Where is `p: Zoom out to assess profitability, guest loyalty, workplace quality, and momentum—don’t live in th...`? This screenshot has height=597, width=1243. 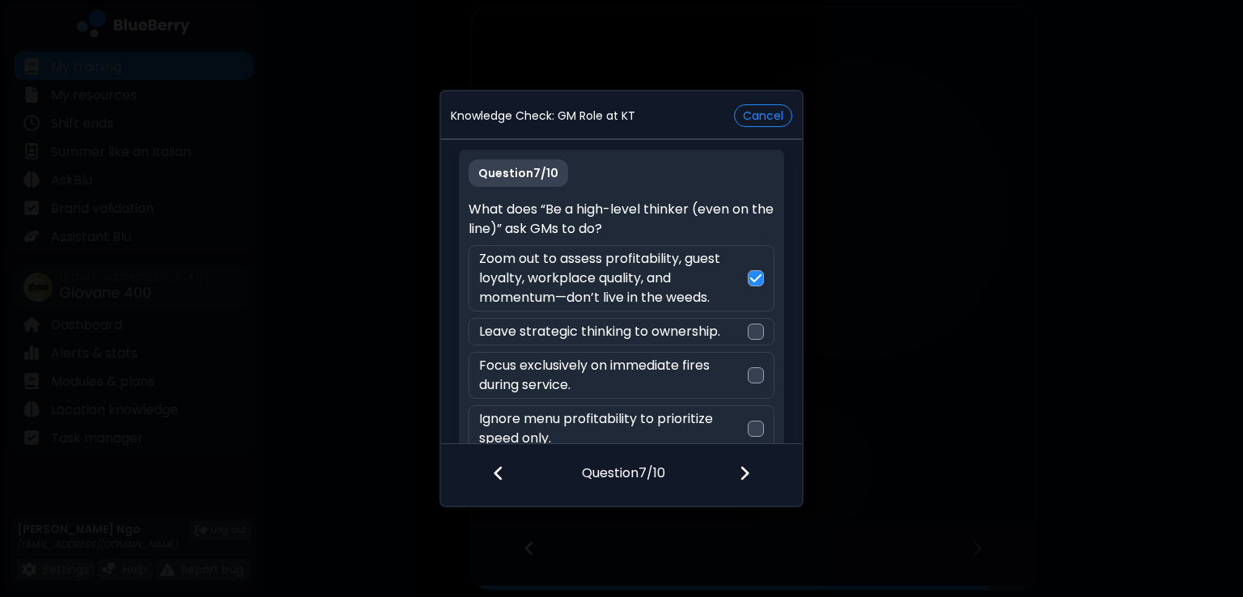
p: Zoom out to assess profitability, guest loyalty, workplace quality, and momentum—don’t live in th... is located at coordinates (612, 278).